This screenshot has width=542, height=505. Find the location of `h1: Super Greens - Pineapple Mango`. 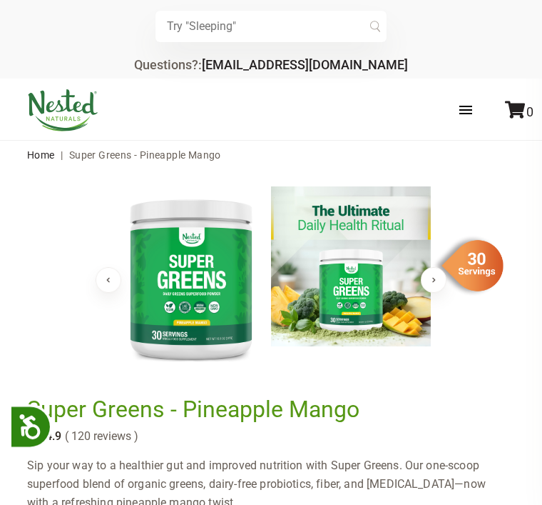

h1: Super Greens - Pineapple Mango is located at coordinates (268, 409).